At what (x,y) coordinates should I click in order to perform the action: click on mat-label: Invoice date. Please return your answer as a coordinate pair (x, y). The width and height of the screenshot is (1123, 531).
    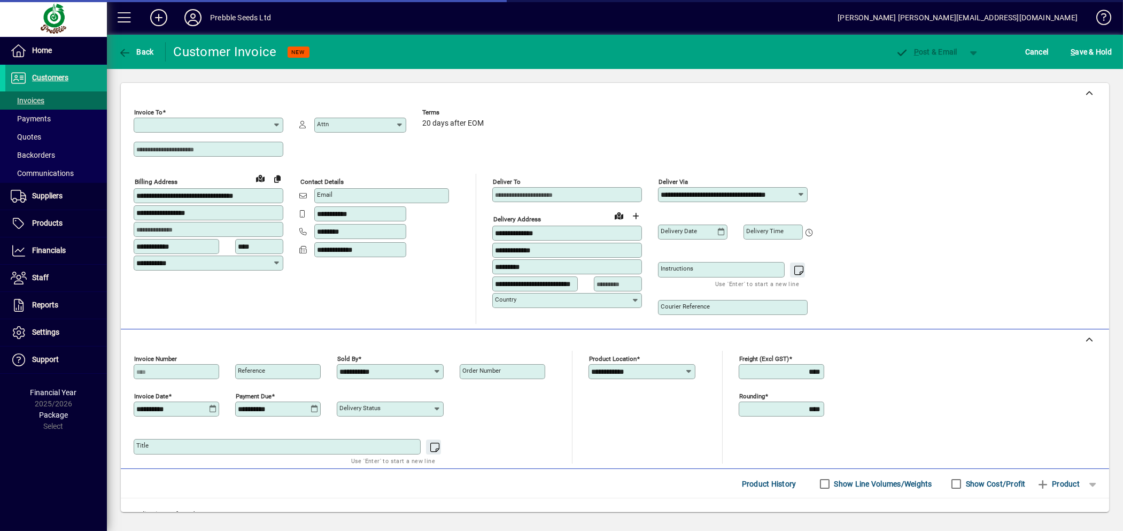
    Looking at the image, I should click on (151, 396).